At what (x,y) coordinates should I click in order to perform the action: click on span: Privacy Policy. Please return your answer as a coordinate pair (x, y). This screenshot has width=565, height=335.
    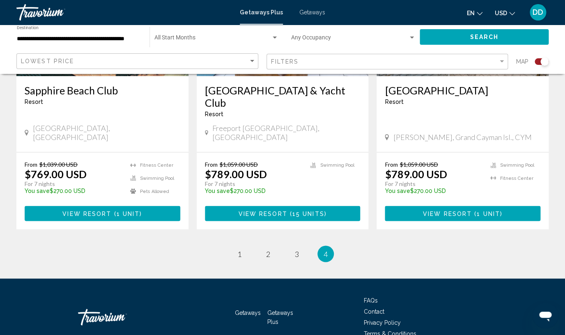
    Looking at the image, I should click on (382, 322).